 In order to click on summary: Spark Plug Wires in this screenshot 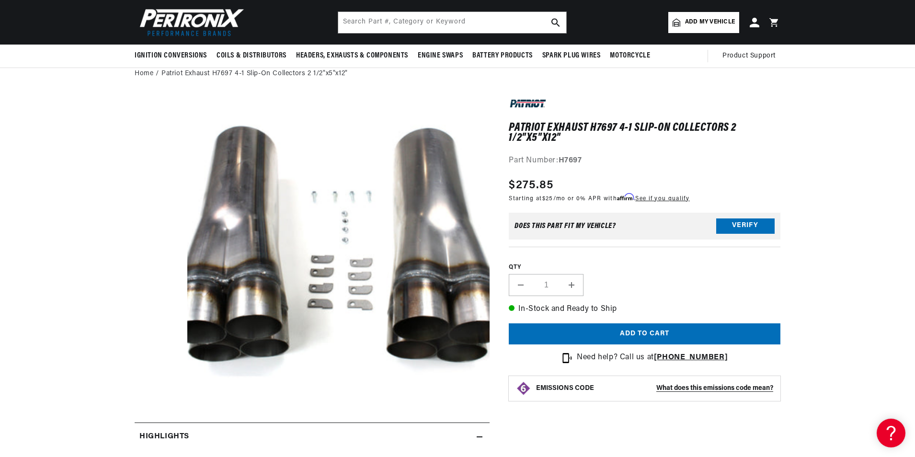, I will do `click(572, 56)`.